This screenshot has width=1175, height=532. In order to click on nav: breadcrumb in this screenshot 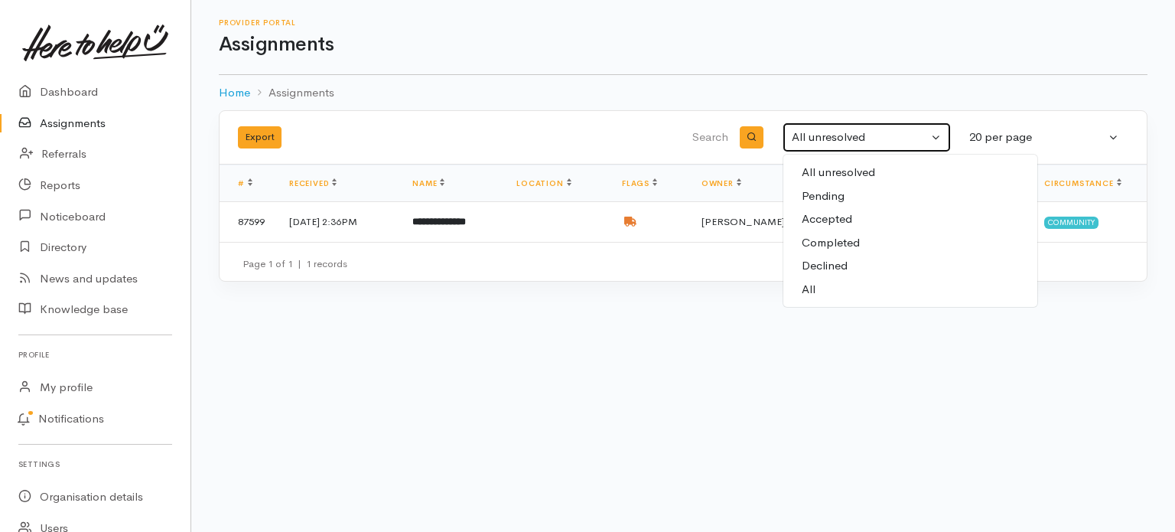, I will do `click(683, 93)`.